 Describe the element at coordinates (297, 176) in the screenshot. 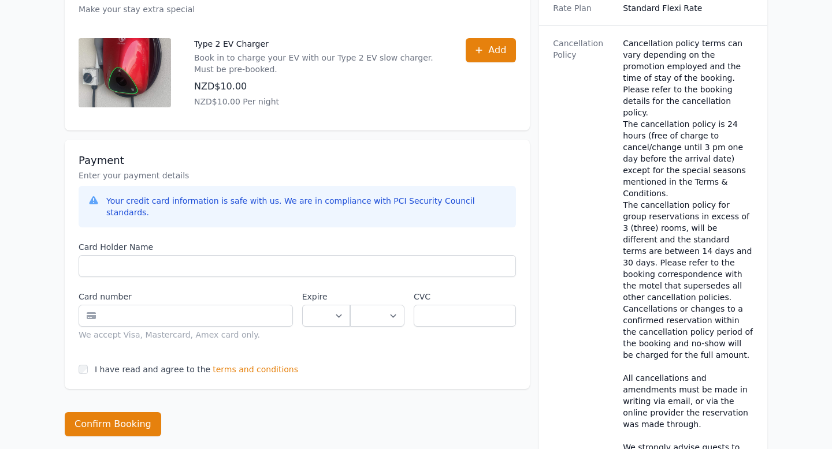

I see `p: Enter your payment details` at that location.